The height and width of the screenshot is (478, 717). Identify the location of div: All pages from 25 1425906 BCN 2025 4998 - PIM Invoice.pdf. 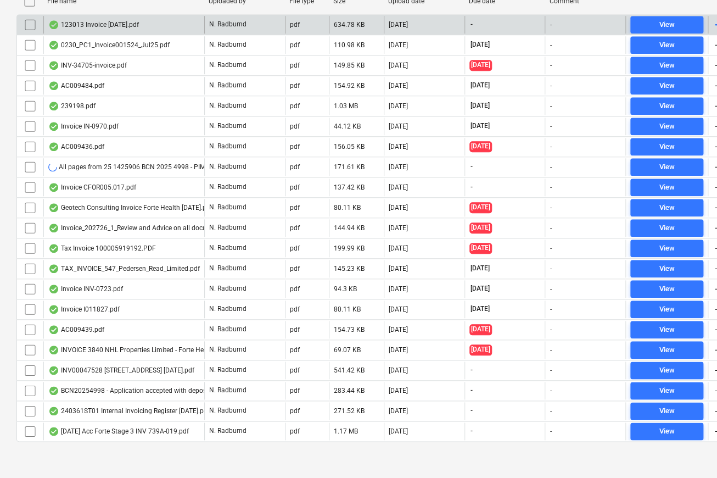
(144, 167).